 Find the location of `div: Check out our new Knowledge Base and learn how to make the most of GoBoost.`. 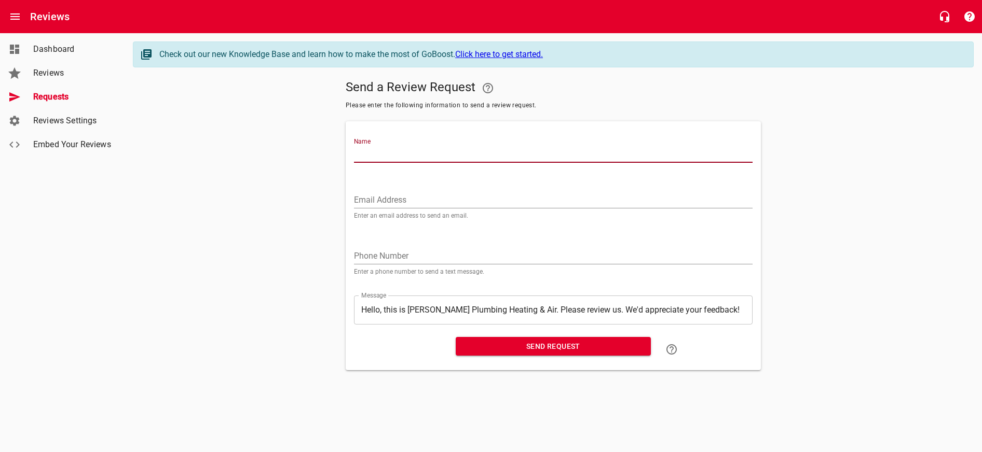

div: Check out our new Knowledge Base and learn how to make the most of GoBoost. is located at coordinates (561, 54).